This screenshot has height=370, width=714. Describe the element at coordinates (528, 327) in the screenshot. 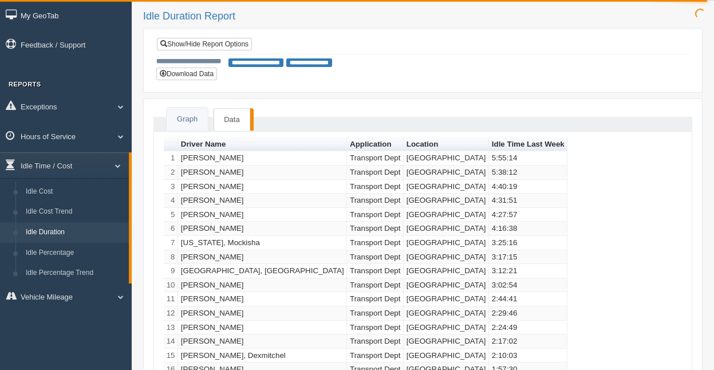

I see `td: 2:24:49` at that location.